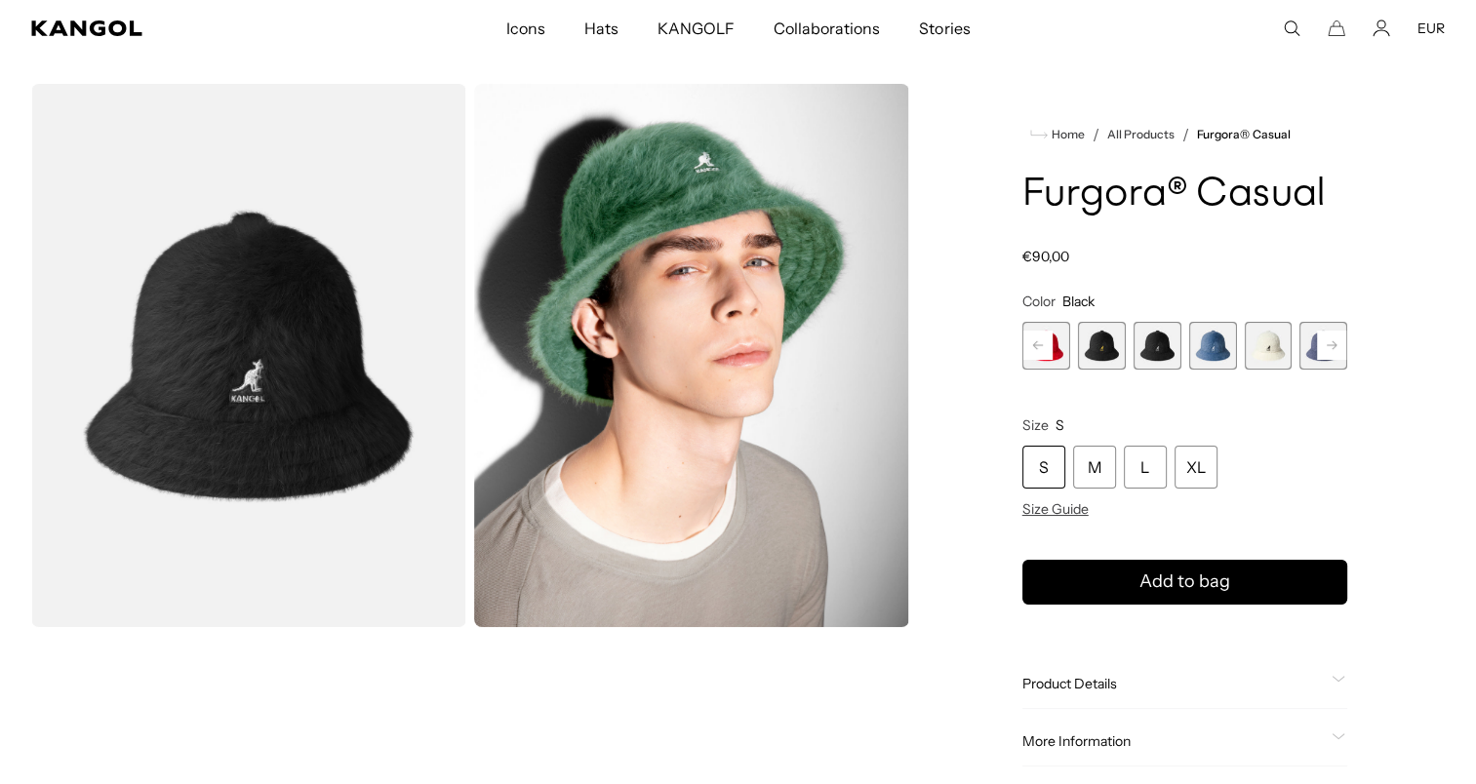  What do you see at coordinates (1211, 345) in the screenshot?
I see `div: 10 of 12` at bounding box center [1211, 345].